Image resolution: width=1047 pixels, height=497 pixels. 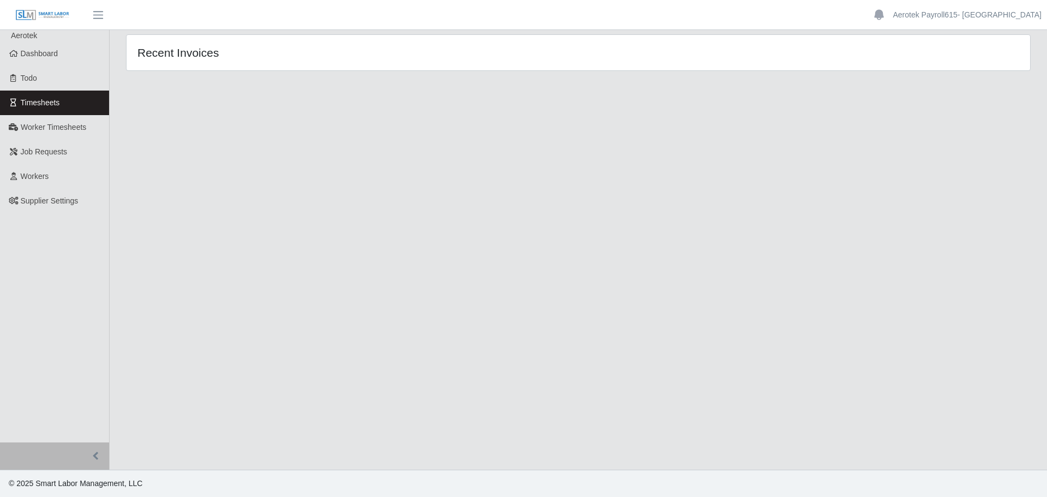 What do you see at coordinates (40, 103) in the screenshot?
I see `span: Timesheets` at bounding box center [40, 103].